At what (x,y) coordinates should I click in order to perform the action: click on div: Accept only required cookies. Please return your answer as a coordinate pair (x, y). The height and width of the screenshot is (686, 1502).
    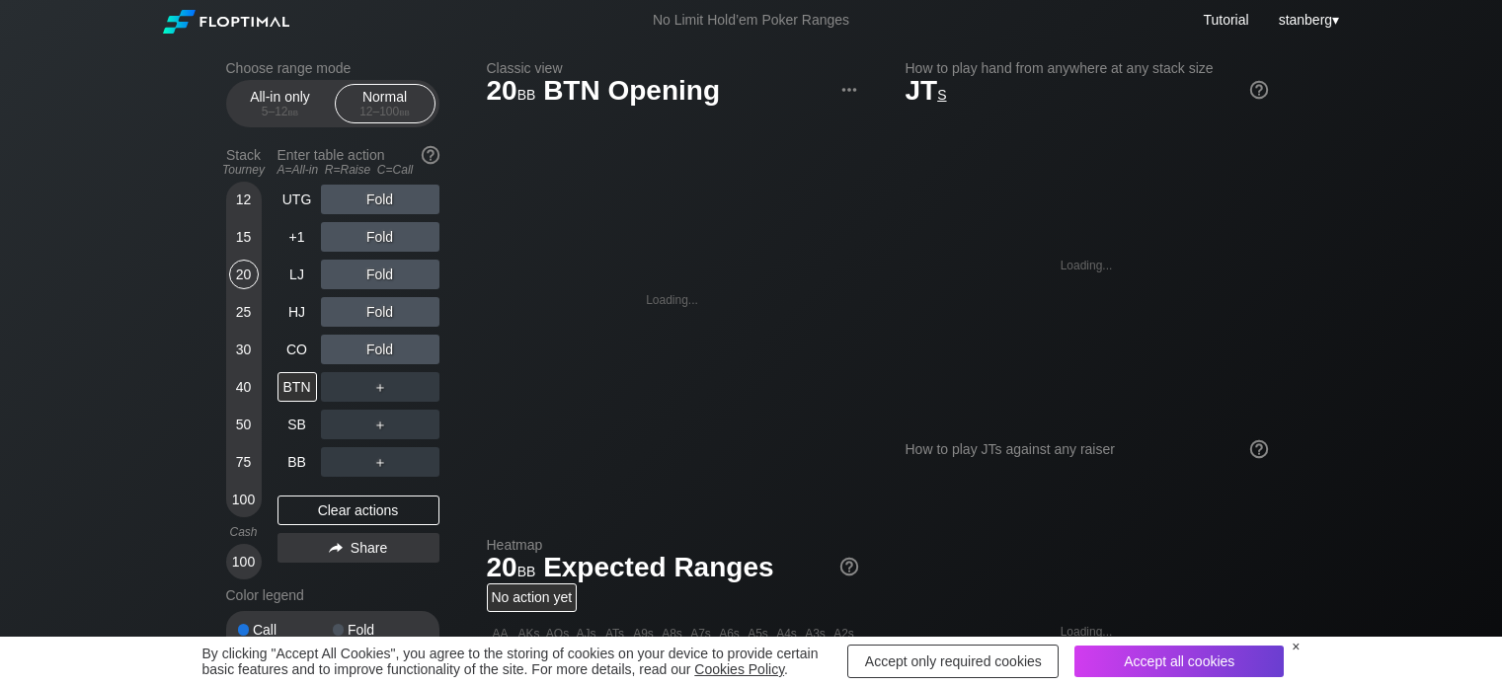
    Looking at the image, I should click on (953, 661).